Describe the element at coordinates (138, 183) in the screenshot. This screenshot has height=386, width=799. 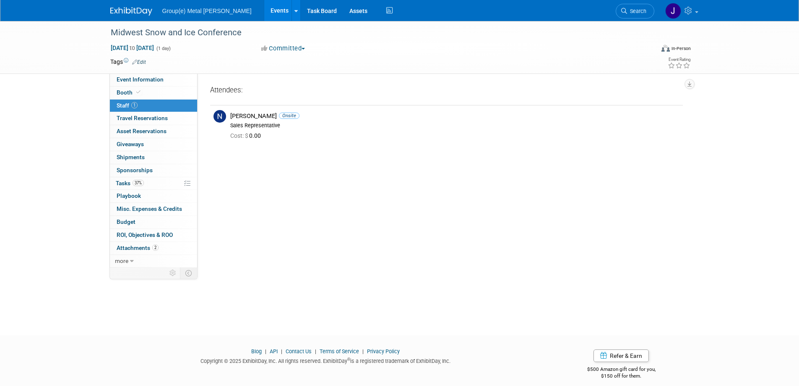
I see `span: 37%` at that location.